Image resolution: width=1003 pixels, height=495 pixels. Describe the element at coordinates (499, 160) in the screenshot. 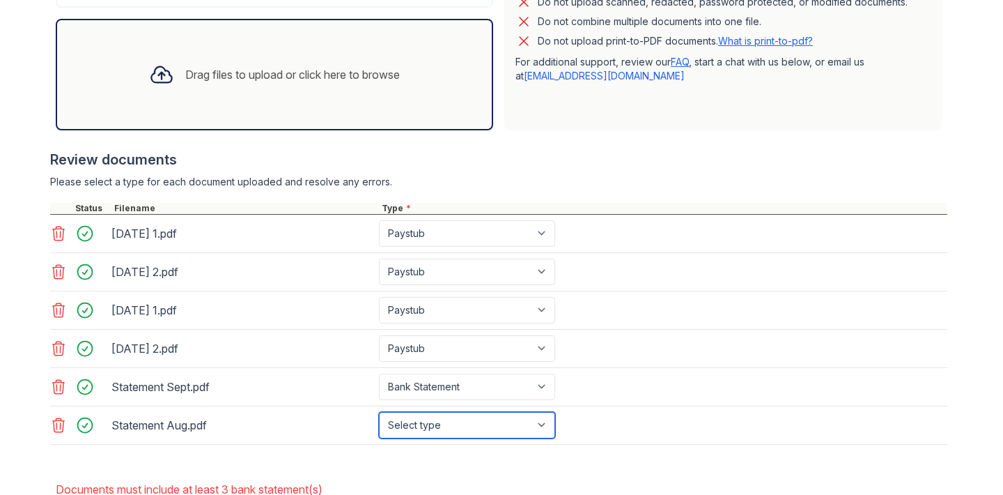

I see `div: Review documents` at that location.